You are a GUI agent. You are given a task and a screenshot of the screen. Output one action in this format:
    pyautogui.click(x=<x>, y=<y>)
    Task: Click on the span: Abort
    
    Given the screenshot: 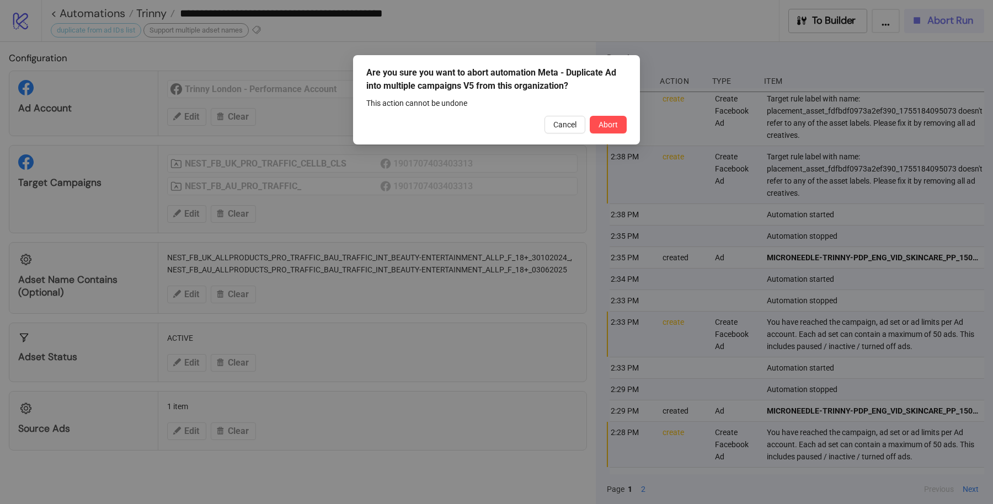 What is the action you would take?
    pyautogui.click(x=608, y=125)
    